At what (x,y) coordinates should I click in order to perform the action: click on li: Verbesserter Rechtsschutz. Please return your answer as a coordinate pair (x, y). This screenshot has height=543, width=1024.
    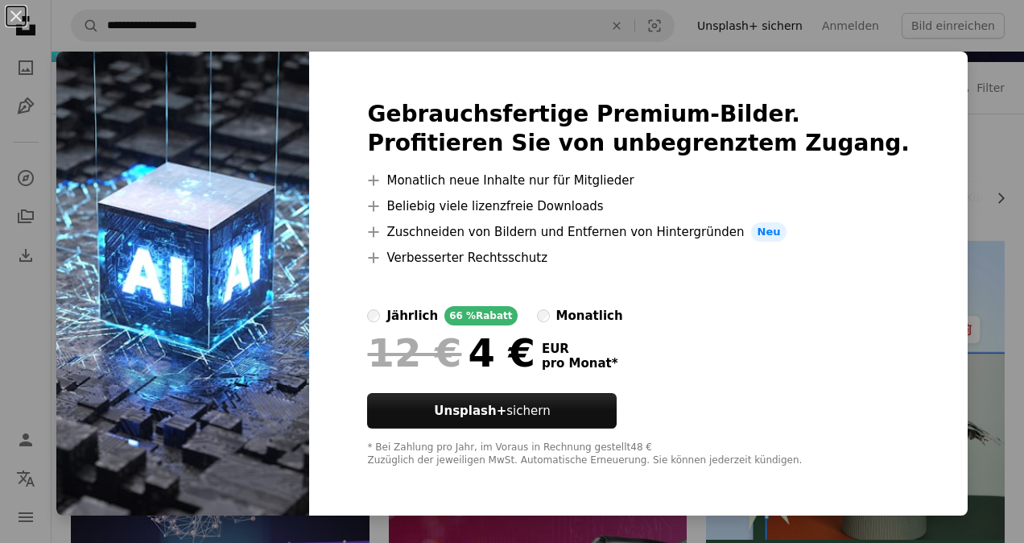
    Looking at the image, I should click on (639, 258).